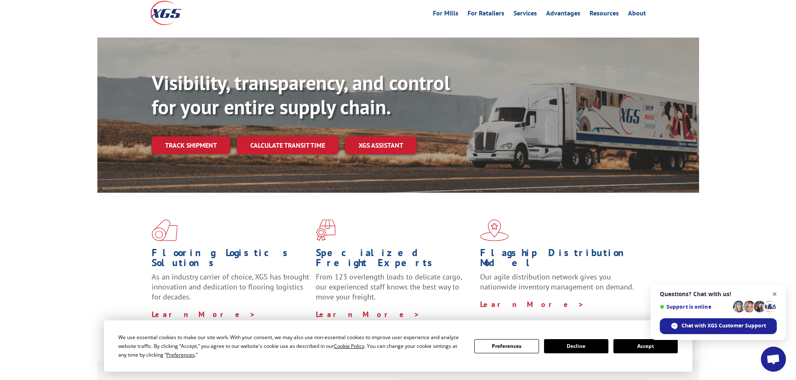 Image resolution: width=796 pixels, height=380 pixels. Describe the element at coordinates (325, 231) in the screenshot. I see `img: xgs-icon-focused-on-flooring-red` at that location.